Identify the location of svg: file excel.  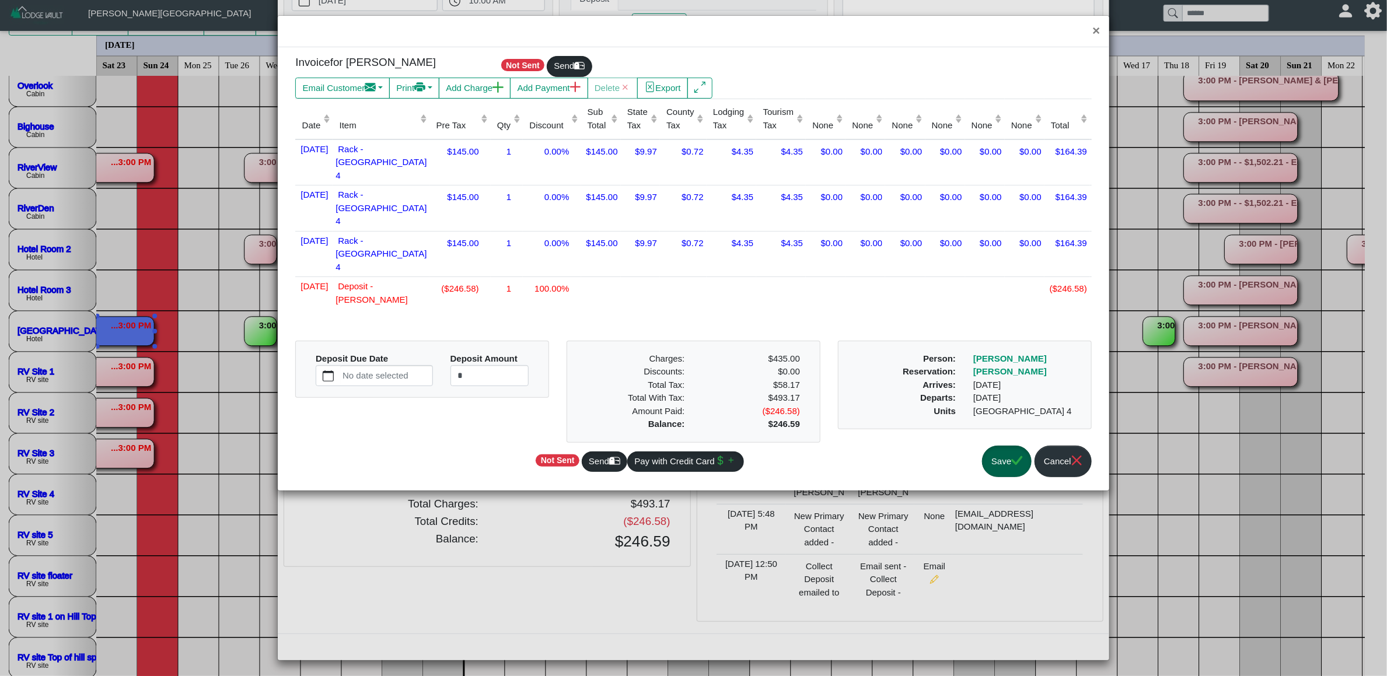
(650, 87).